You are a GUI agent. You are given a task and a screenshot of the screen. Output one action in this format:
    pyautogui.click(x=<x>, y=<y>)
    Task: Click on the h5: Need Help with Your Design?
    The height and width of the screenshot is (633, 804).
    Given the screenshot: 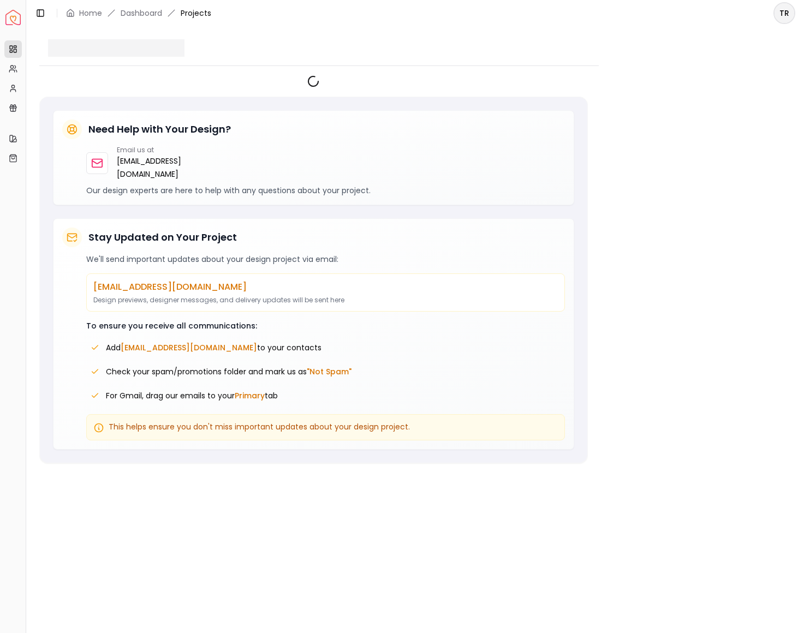 What is the action you would take?
    pyautogui.click(x=159, y=129)
    